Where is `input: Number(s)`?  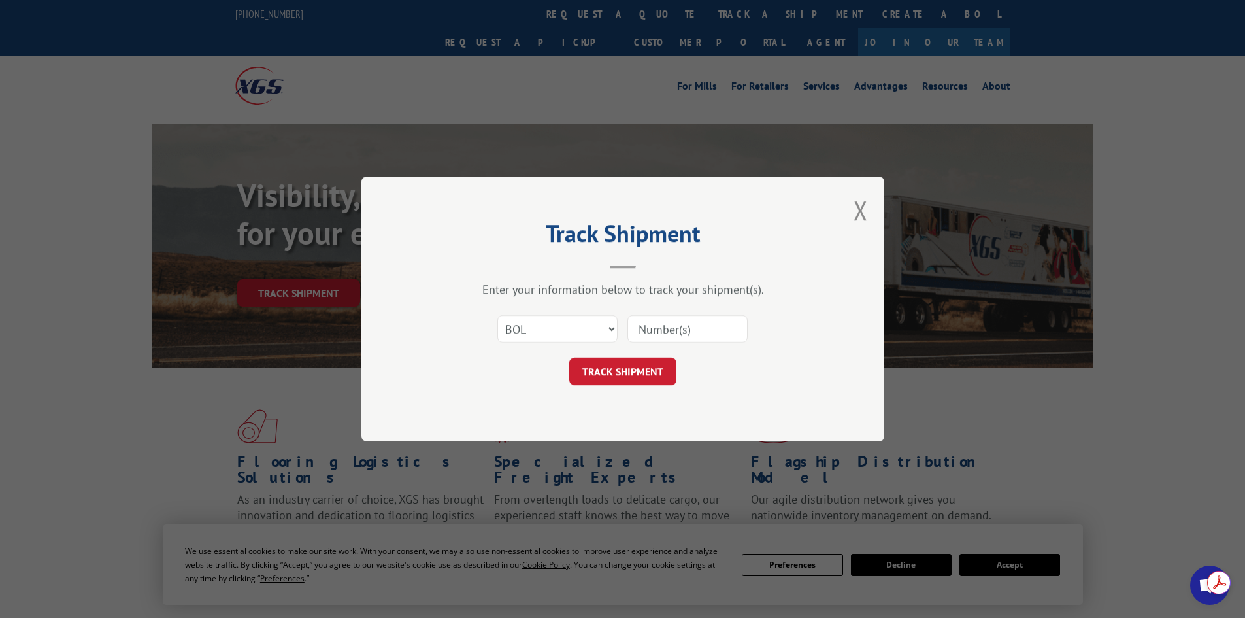 input: Number(s) is located at coordinates (687, 329).